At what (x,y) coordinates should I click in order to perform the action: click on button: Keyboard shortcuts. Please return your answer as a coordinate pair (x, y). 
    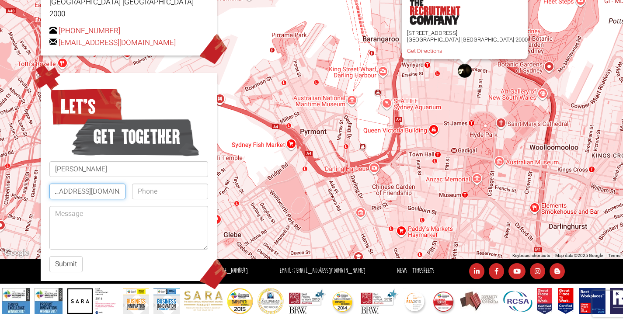
    Looking at the image, I should click on (531, 256).